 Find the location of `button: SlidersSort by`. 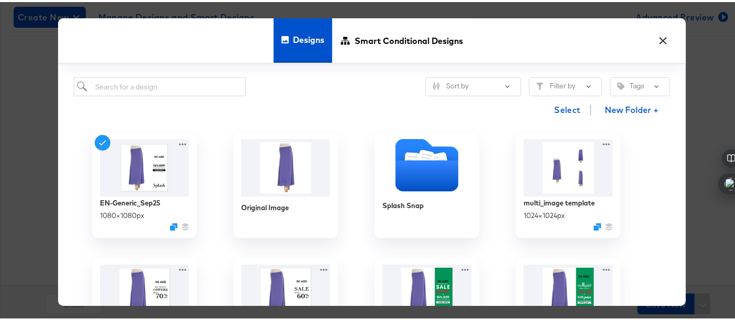

button: SlidersSort by is located at coordinates (473, 85).